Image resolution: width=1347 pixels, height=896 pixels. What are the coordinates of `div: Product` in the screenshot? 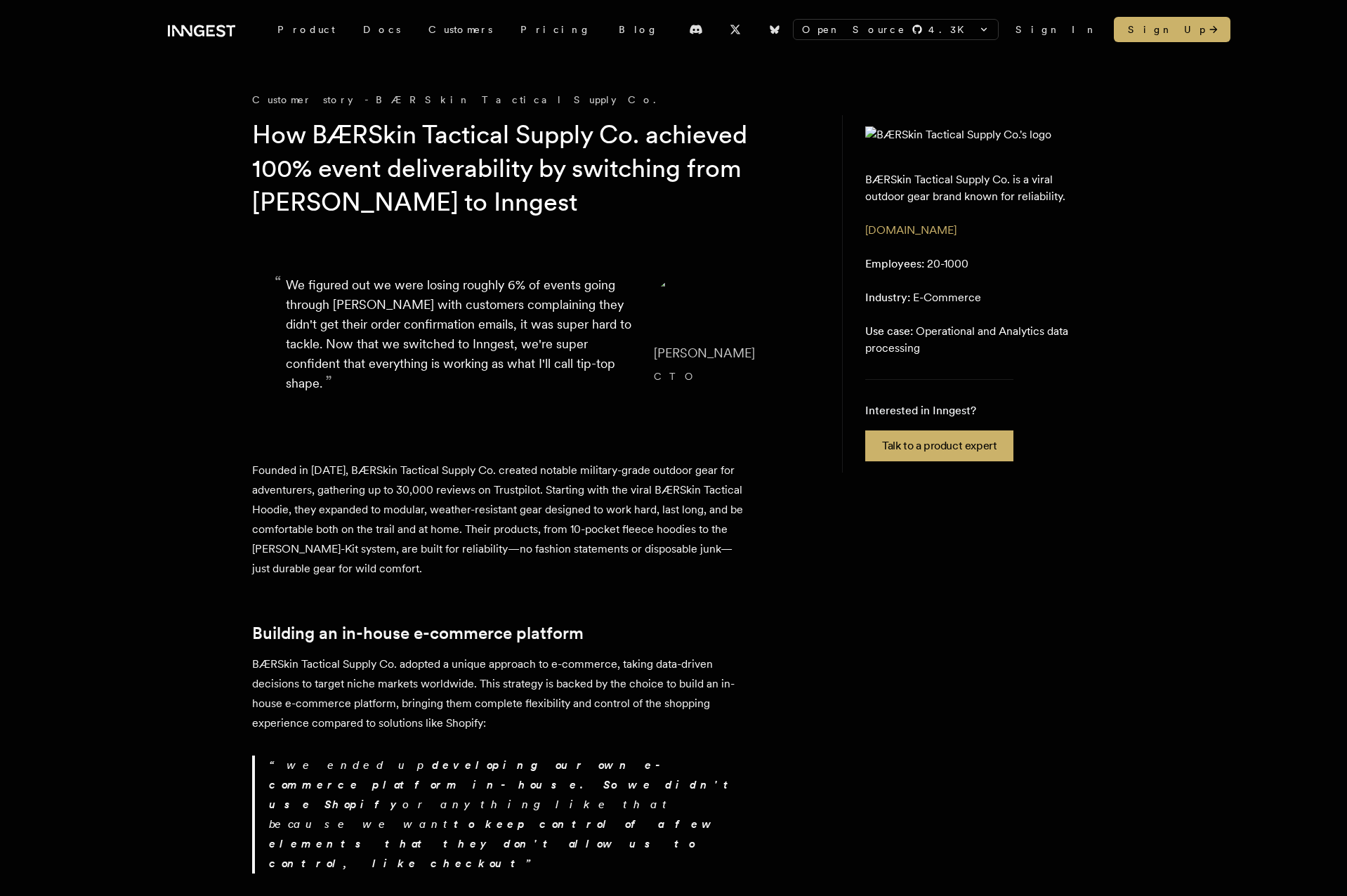 It's located at (306, 29).